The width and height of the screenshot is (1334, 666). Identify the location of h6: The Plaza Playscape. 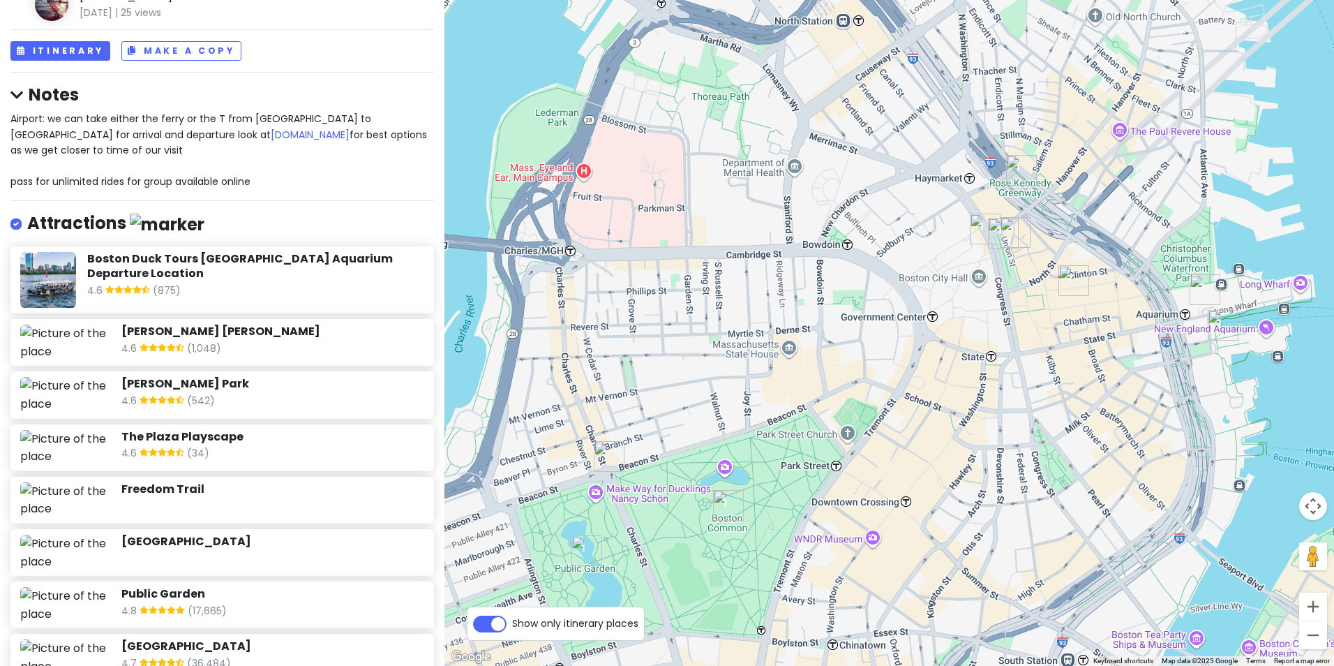
(273, 437).